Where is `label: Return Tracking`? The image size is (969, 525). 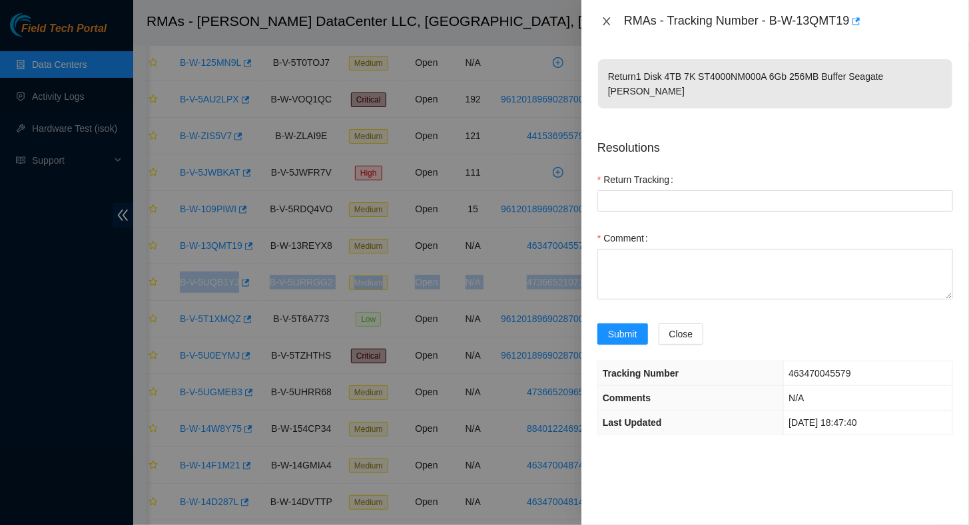 label: Return Tracking is located at coordinates (638, 180).